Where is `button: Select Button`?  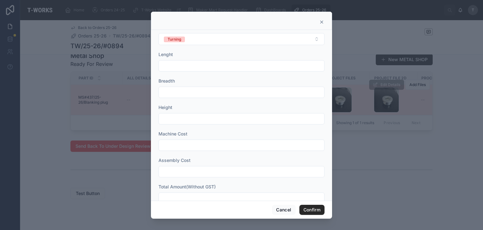 button: Select Button is located at coordinates (242, 39).